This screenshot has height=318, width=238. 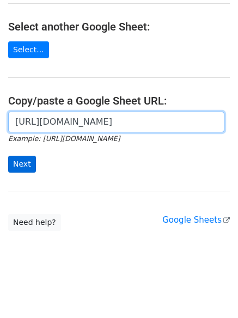 What do you see at coordinates (119, 27) in the screenshot?
I see `h4: Select another Google Sheet:` at bounding box center [119, 27].